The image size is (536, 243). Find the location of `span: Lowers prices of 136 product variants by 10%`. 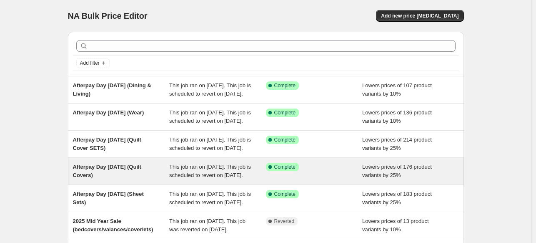

span: Lowers prices of 136 product variants by 10% is located at coordinates (397, 116).